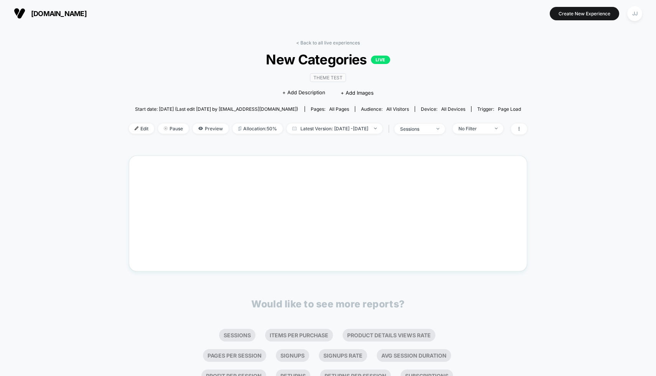 The image size is (656, 376). What do you see at coordinates (343, 355) in the screenshot?
I see `li: Signups Rate` at bounding box center [343, 355].